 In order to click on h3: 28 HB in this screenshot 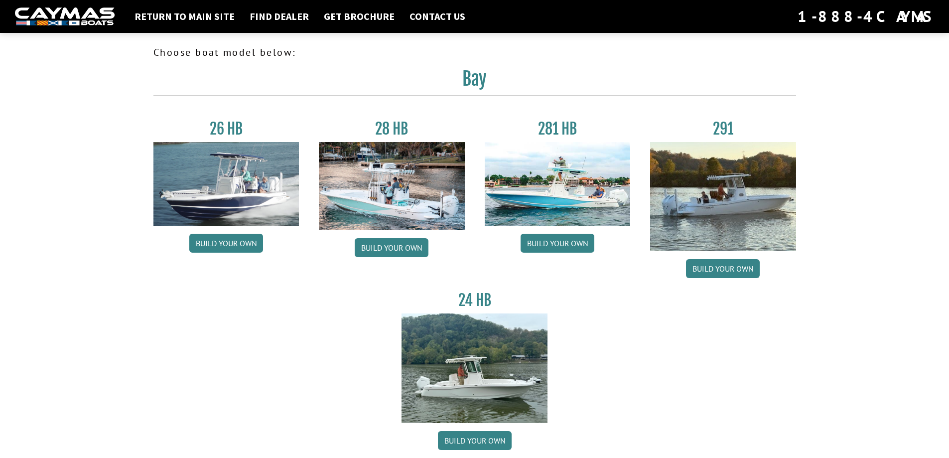, I will do `click(391, 128)`.